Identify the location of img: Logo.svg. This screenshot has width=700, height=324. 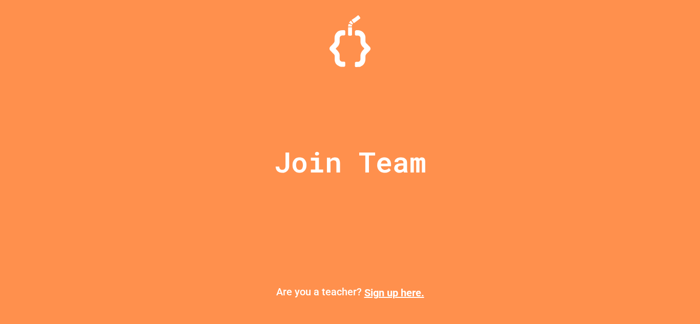
(350, 41).